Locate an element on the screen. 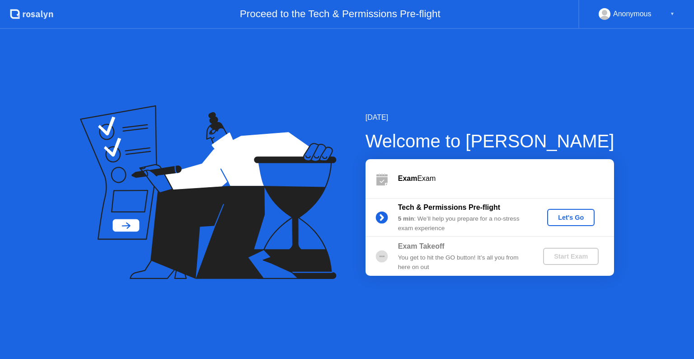 This screenshot has height=359, width=694. button: Let's Go is located at coordinates (570, 217).